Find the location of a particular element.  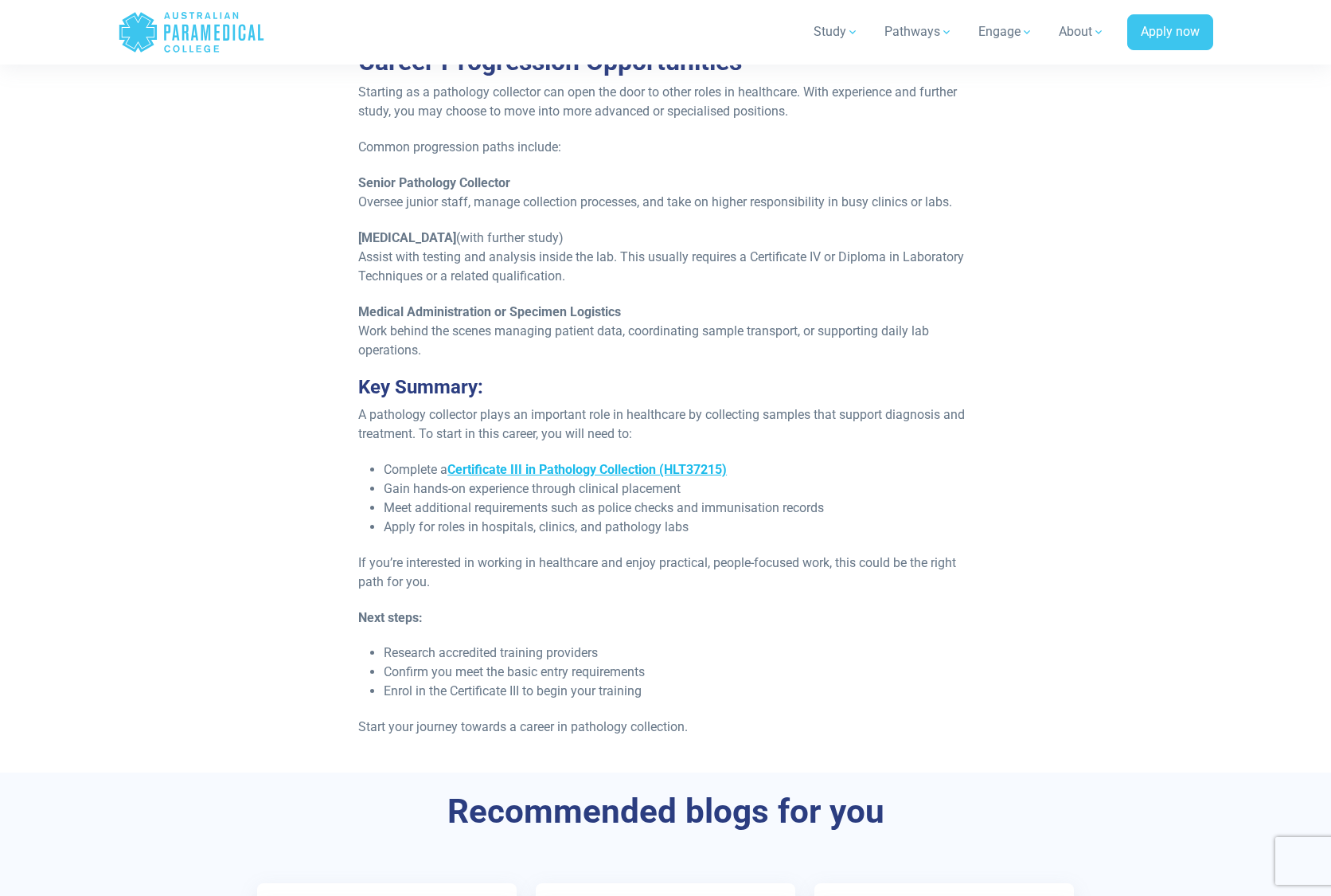

p: (with further study) Assist with testing and analysis inside the lab. This usually requires a Cer... is located at coordinates (666, 257).